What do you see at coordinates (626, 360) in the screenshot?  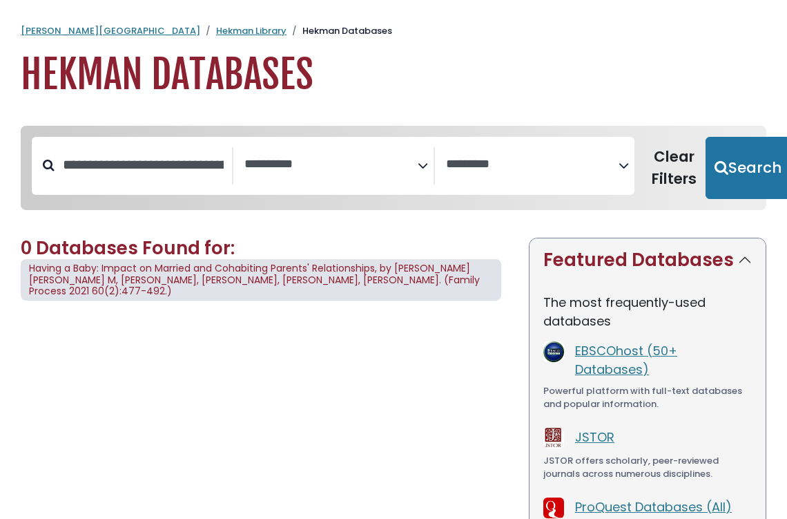 I see `a: EBSCOhost (50+ Databases)` at bounding box center [626, 360].